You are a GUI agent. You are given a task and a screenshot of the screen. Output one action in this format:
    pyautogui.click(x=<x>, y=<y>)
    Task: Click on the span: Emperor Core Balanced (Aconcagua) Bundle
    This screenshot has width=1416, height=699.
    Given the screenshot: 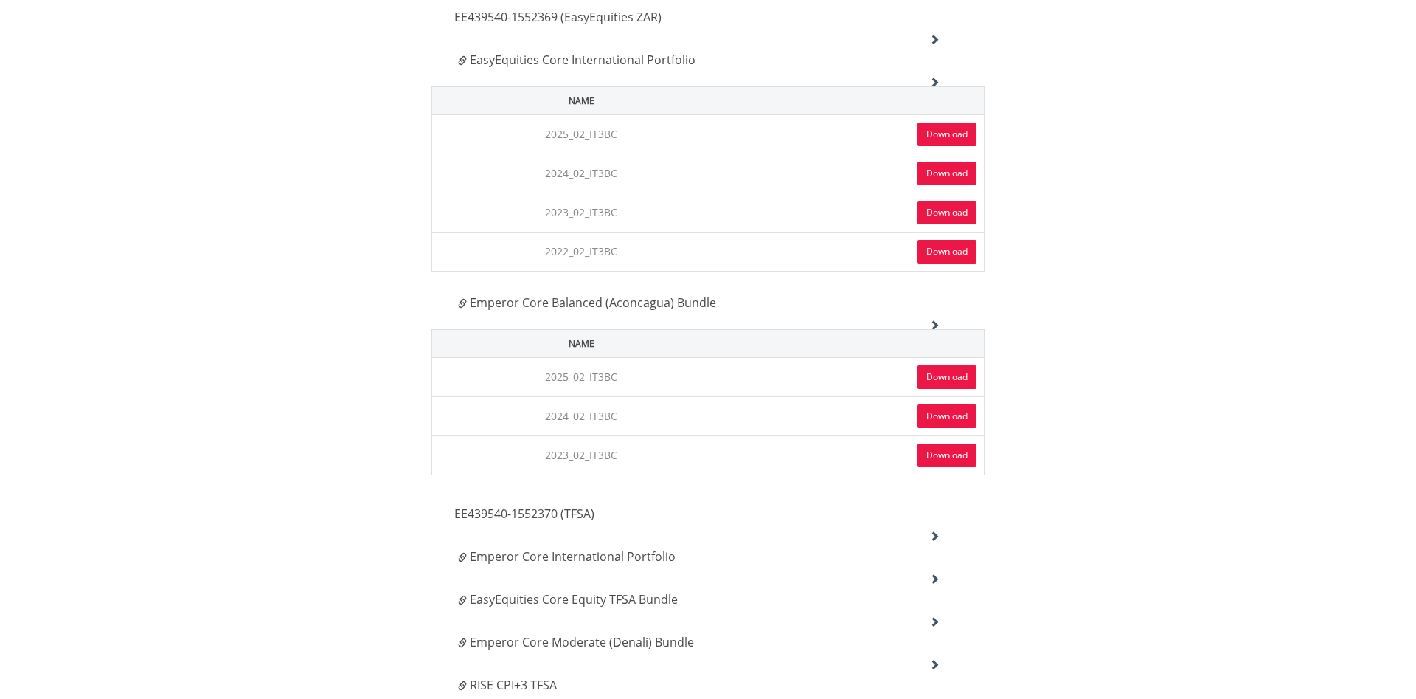 What is the action you would take?
    pyautogui.click(x=593, y=302)
    